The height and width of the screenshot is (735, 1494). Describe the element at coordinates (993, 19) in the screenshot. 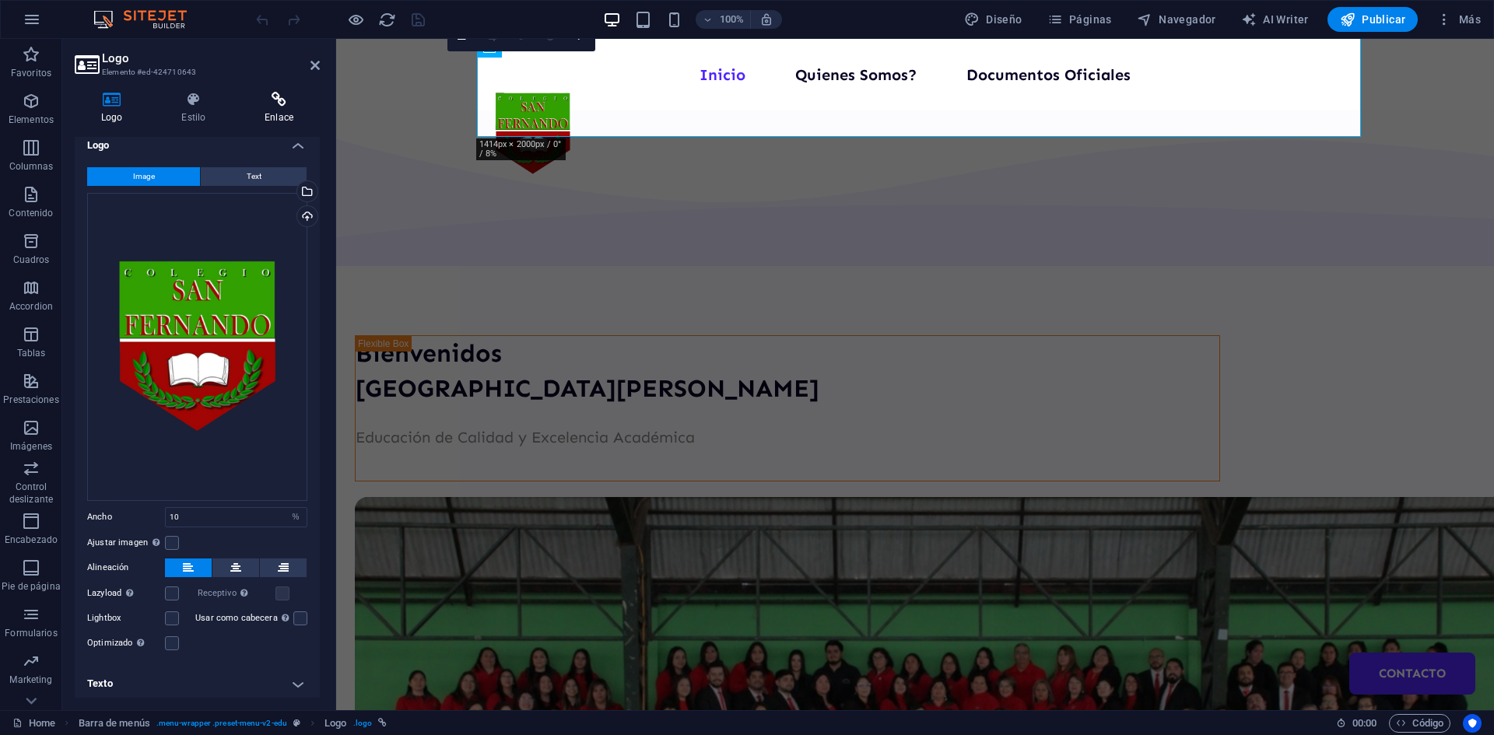

I see `span: Diseño` at that location.